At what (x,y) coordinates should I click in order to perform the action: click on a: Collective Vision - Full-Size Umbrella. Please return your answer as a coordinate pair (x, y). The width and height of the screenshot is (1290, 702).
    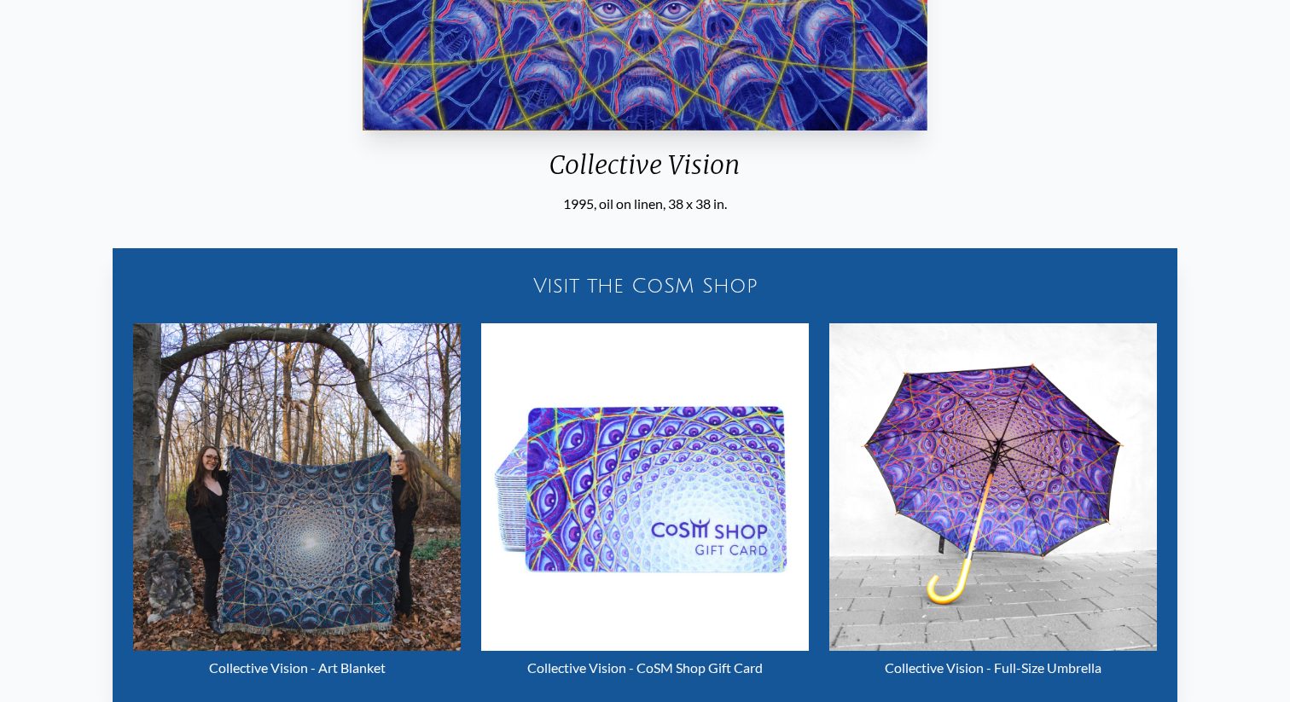
    Looking at the image, I should click on (993, 504).